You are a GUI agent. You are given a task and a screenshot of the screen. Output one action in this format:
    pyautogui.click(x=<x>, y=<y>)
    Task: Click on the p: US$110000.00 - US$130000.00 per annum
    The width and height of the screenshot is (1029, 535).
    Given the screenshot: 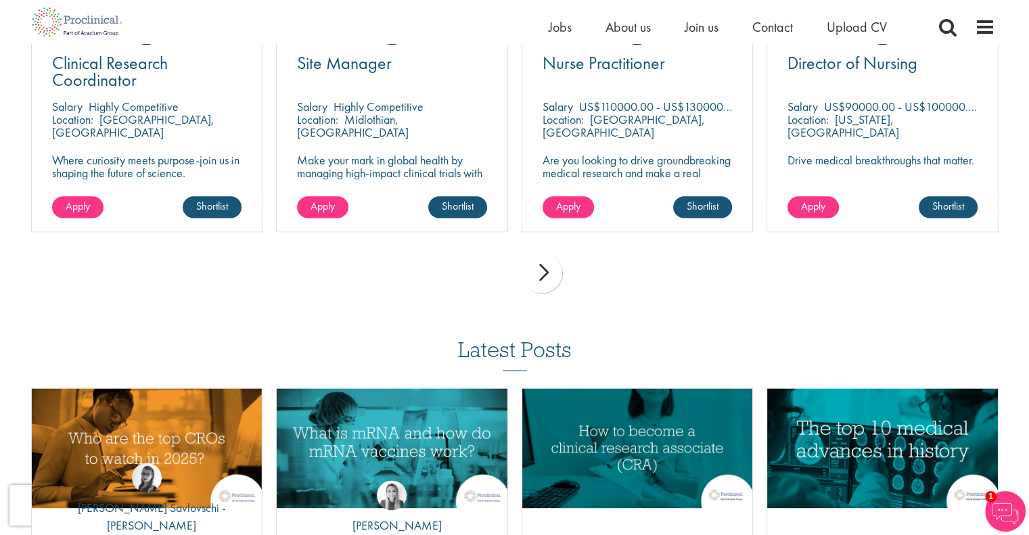 What is the action you would take?
    pyautogui.click(x=685, y=106)
    